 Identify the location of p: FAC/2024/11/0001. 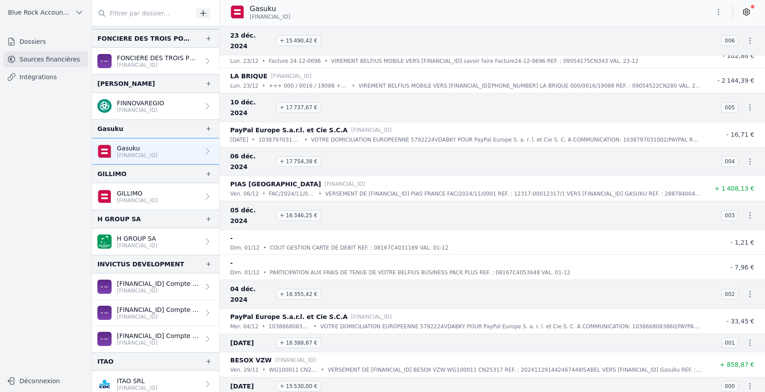
(292, 194).